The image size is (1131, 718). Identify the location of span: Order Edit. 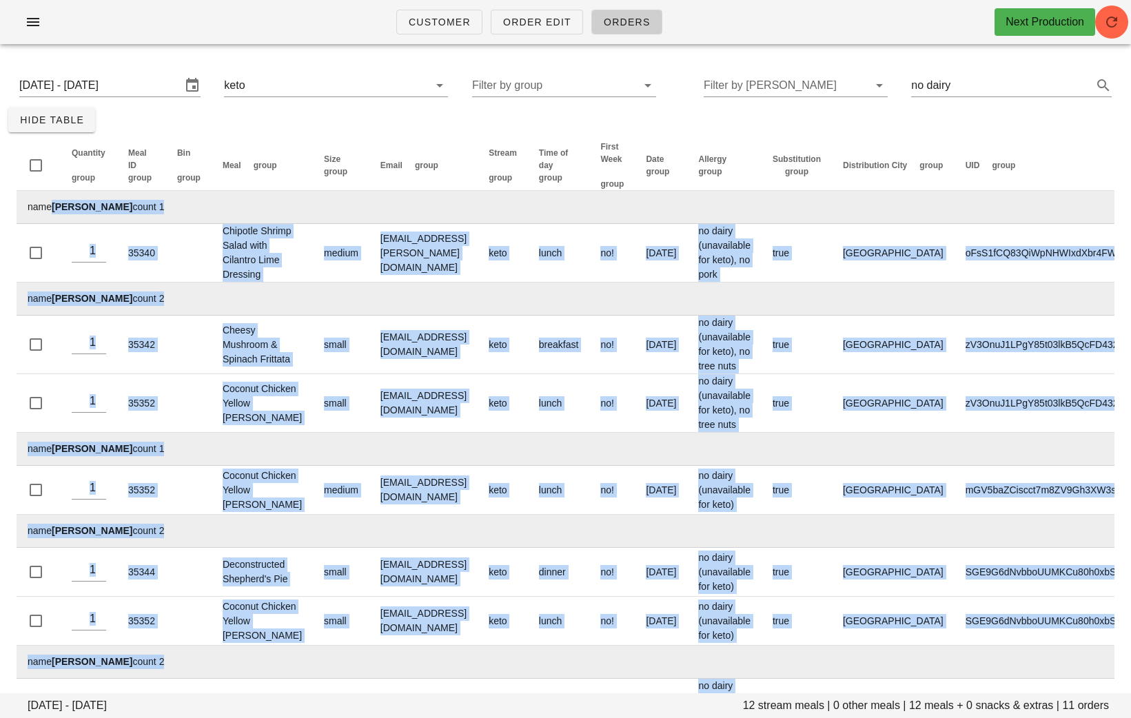
(537, 22).